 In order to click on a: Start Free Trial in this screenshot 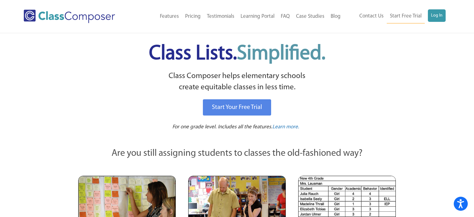, I will do `click(406, 16)`.